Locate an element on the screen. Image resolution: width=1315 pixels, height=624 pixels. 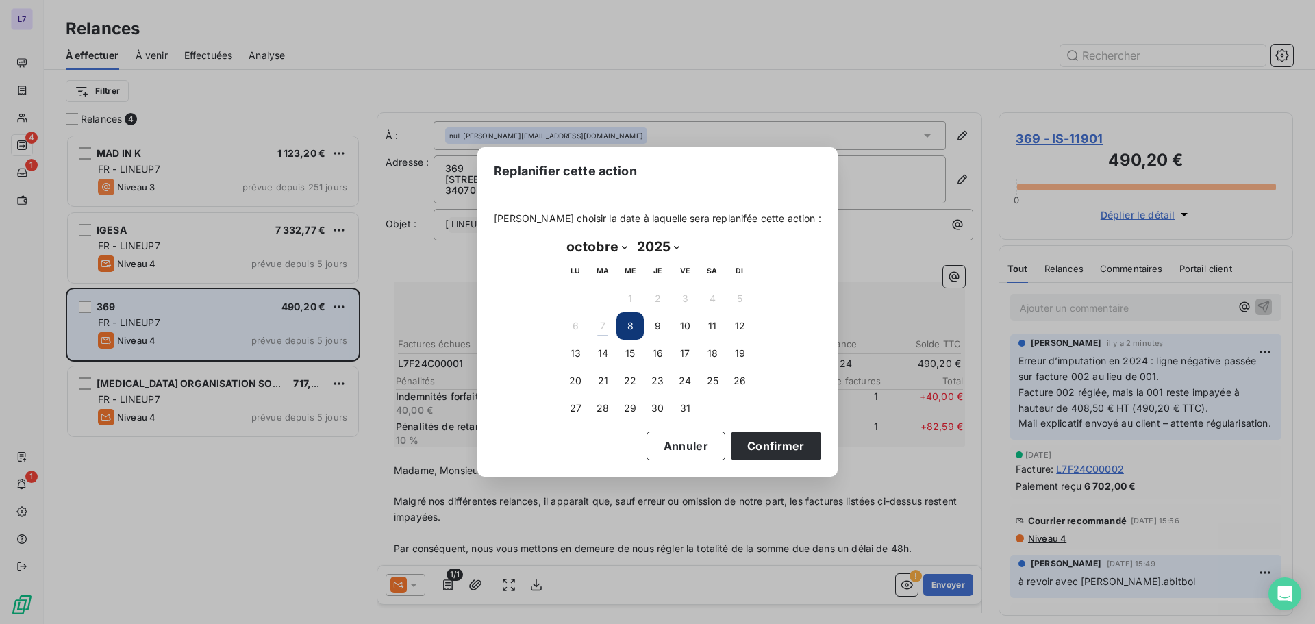
button: 15 is located at coordinates (630, 353).